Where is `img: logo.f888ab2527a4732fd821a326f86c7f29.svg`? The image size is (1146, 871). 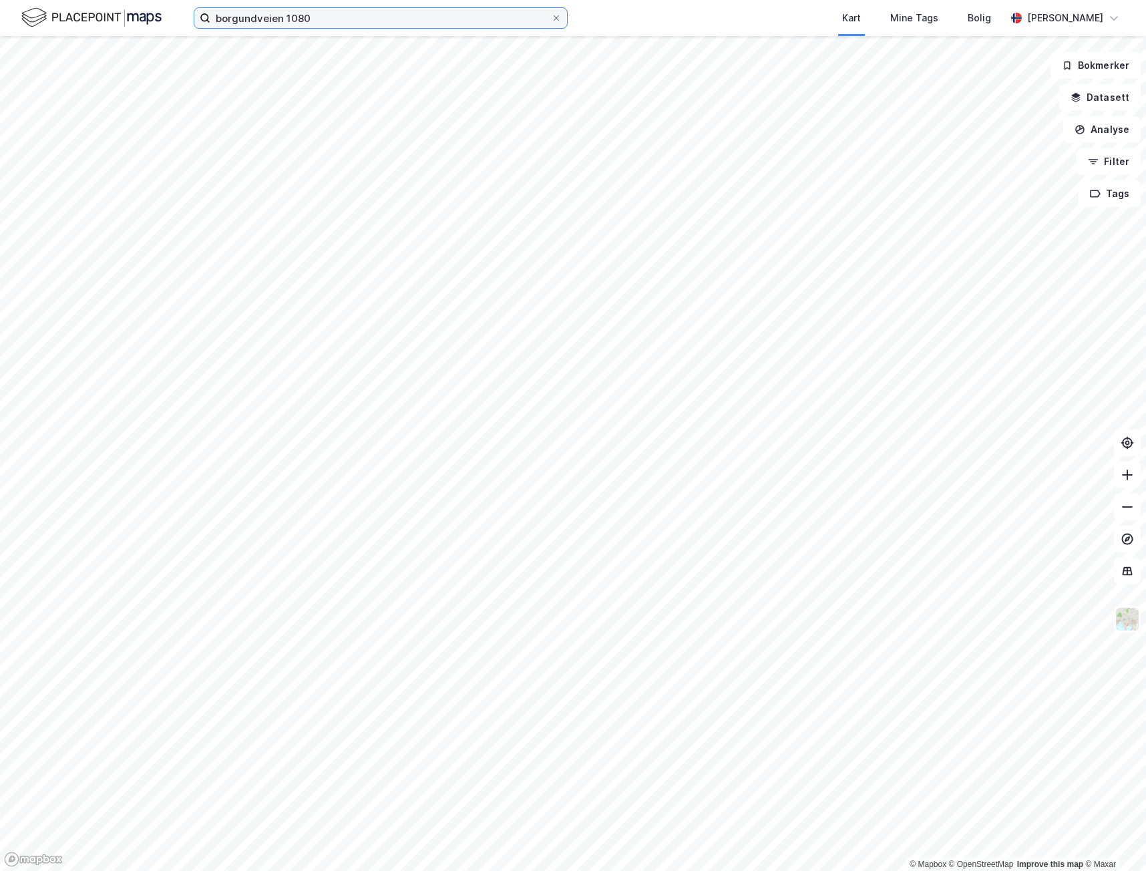 img: logo.f888ab2527a4732fd821a326f86c7f29.svg is located at coordinates (91, 17).